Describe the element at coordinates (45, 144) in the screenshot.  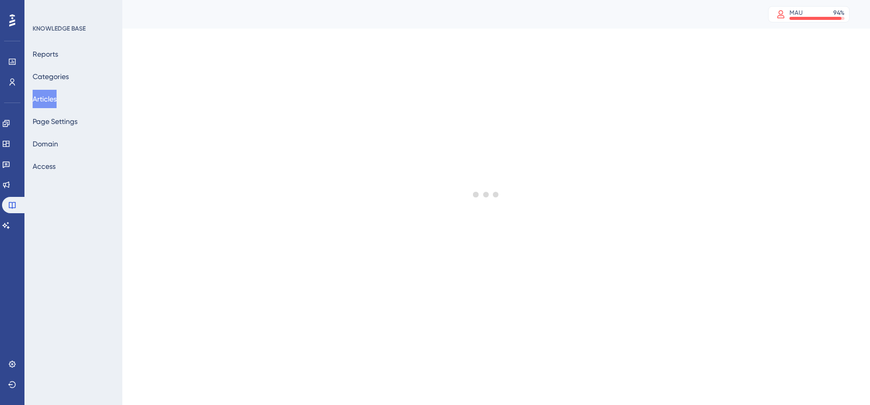
I see `button: Domain` at that location.